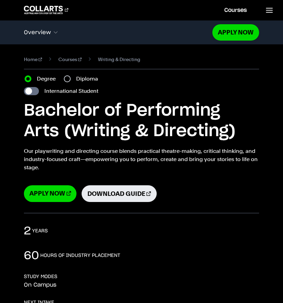 The height and width of the screenshot is (303, 283). What do you see at coordinates (70, 59) in the screenshot?
I see `a: Courses` at bounding box center [70, 59].